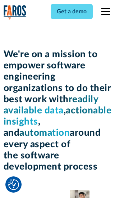 Image resolution: width=115 pixels, height=198 pixels. I want to click on img: Revisit consent button, so click(14, 184).